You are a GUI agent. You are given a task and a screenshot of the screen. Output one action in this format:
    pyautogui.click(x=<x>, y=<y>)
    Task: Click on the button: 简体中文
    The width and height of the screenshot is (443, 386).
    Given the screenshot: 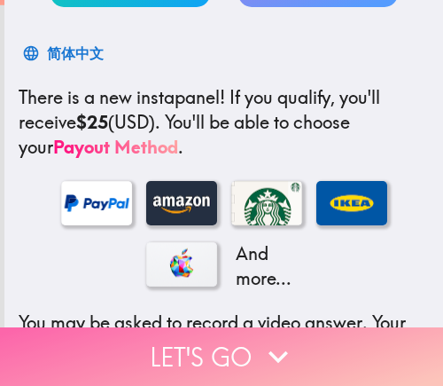 What is the action you would take?
    pyautogui.click(x=65, y=53)
    